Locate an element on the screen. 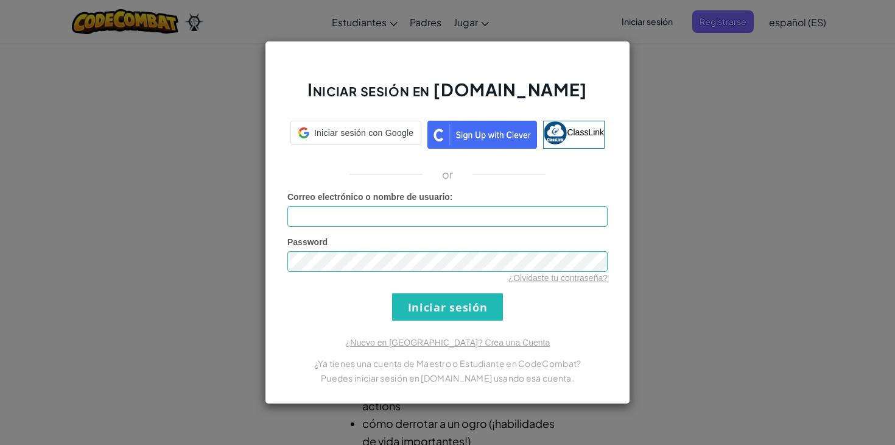 This screenshot has width=895, height=445. span: Correo electrónico o nombre de usuario is located at coordinates (368, 197).